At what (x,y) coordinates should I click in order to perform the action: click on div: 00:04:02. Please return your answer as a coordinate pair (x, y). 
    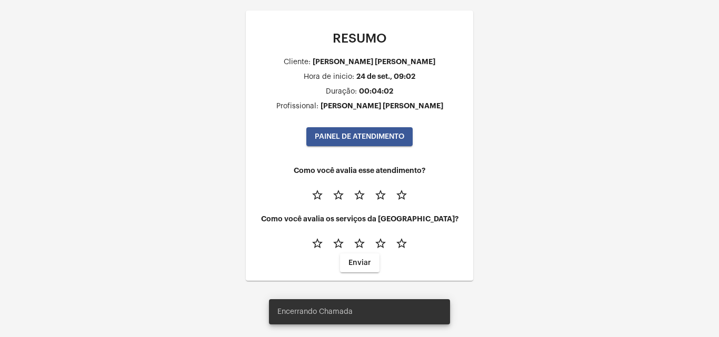
    Looking at the image, I should click on (376, 91).